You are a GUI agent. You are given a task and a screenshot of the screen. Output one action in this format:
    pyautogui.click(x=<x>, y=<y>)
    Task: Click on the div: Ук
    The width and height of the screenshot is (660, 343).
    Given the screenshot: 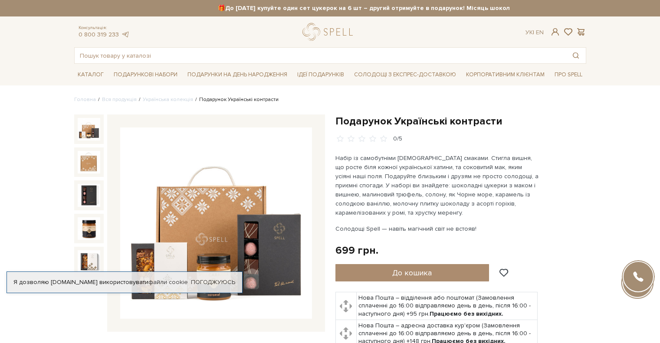 What is the action you would take?
    pyautogui.click(x=535, y=33)
    